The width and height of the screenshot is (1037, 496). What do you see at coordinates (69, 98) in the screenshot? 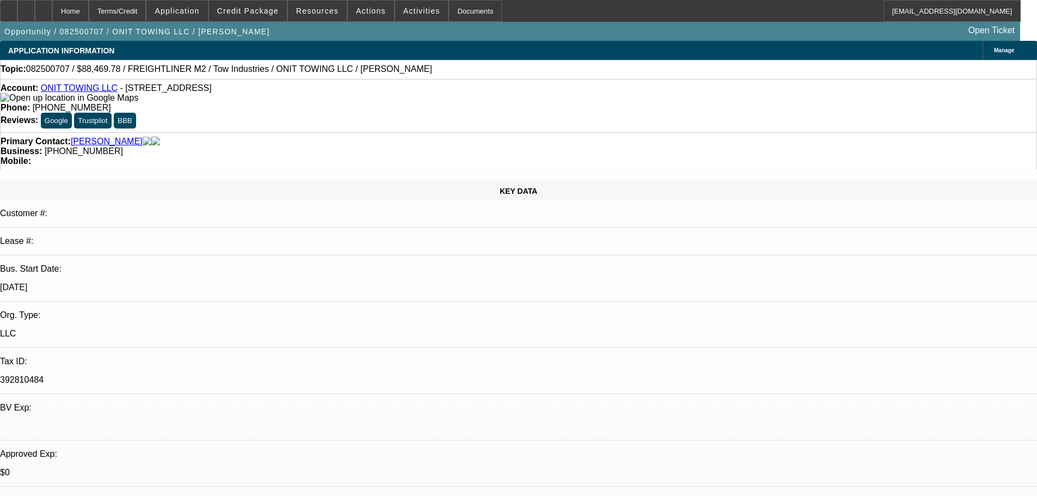
I see `img: Open up location in Google Maps` at bounding box center [69, 98].